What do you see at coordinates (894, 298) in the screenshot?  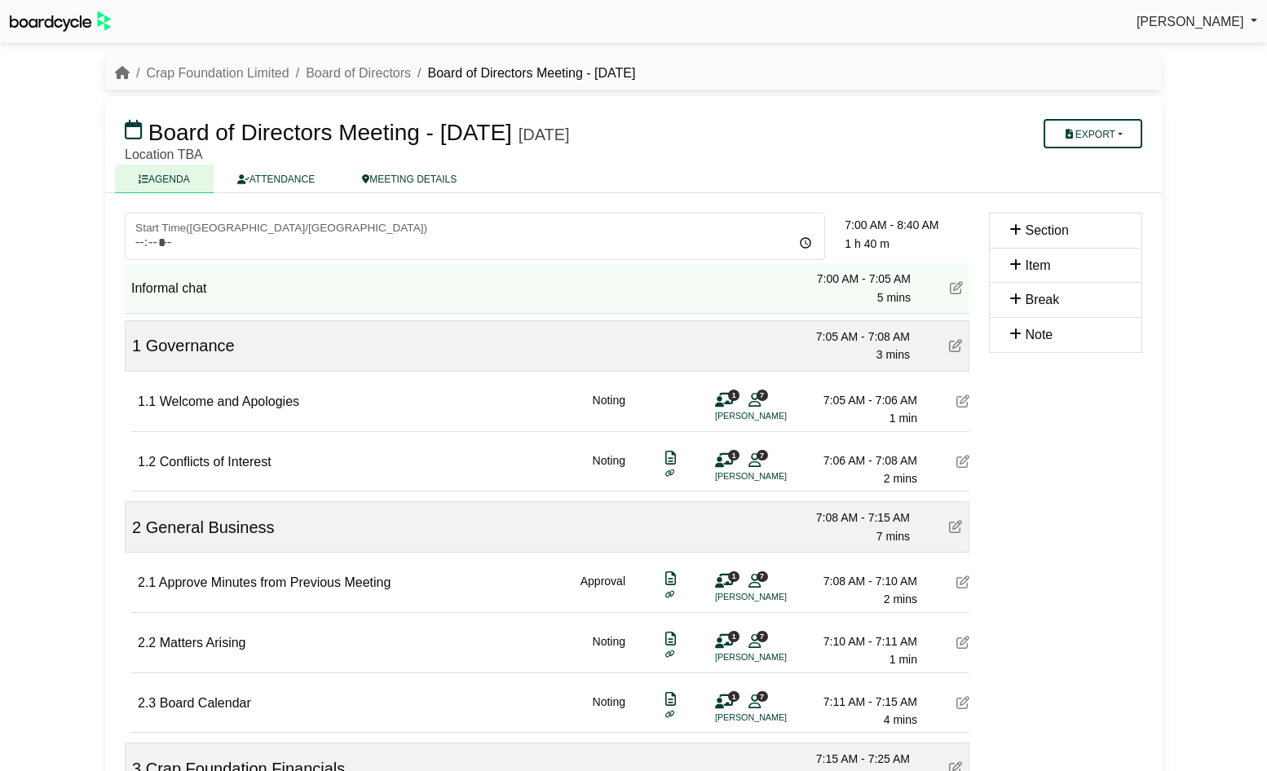 I see `span: 5 mins` at bounding box center [894, 298].